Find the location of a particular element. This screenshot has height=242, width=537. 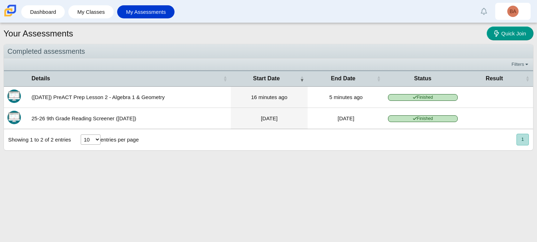

a: My Assessments is located at coordinates (146, 12).